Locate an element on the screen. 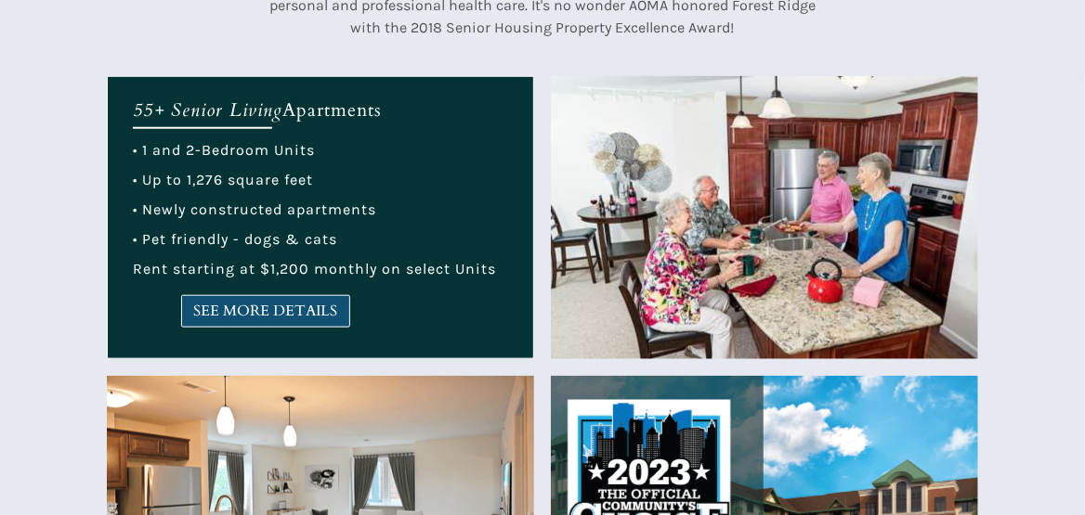  a: SEE MORE DETAILS is located at coordinates (266, 311).